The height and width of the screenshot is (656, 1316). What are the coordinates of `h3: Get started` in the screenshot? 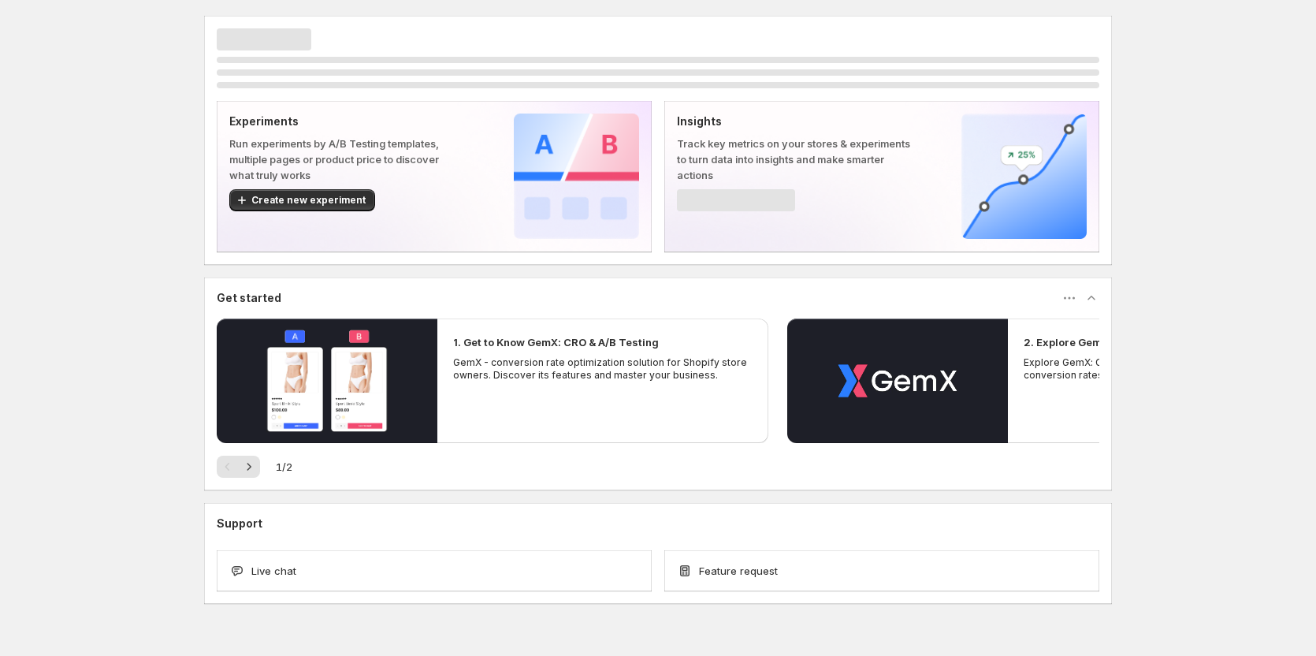 It's located at (249, 298).